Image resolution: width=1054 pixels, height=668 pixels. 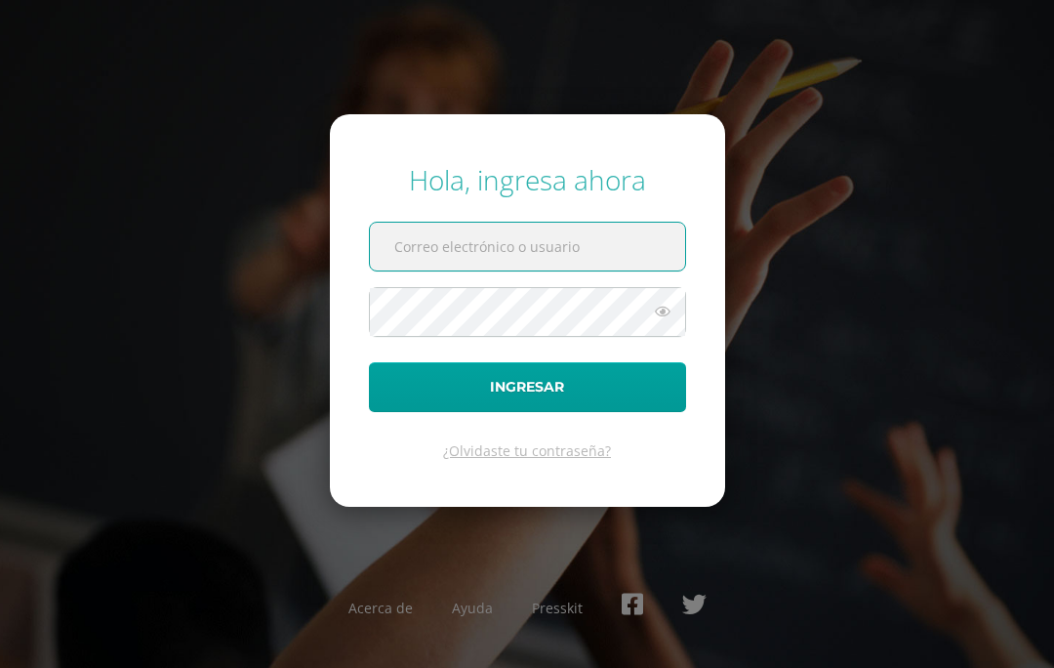 I want to click on a: Presskit, so click(x=557, y=607).